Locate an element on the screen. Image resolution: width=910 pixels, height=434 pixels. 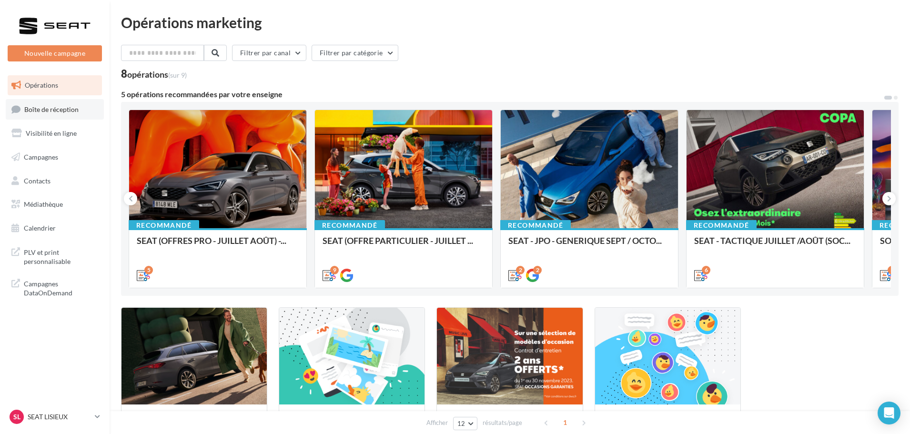
a: Campagnes is located at coordinates (55, 157).